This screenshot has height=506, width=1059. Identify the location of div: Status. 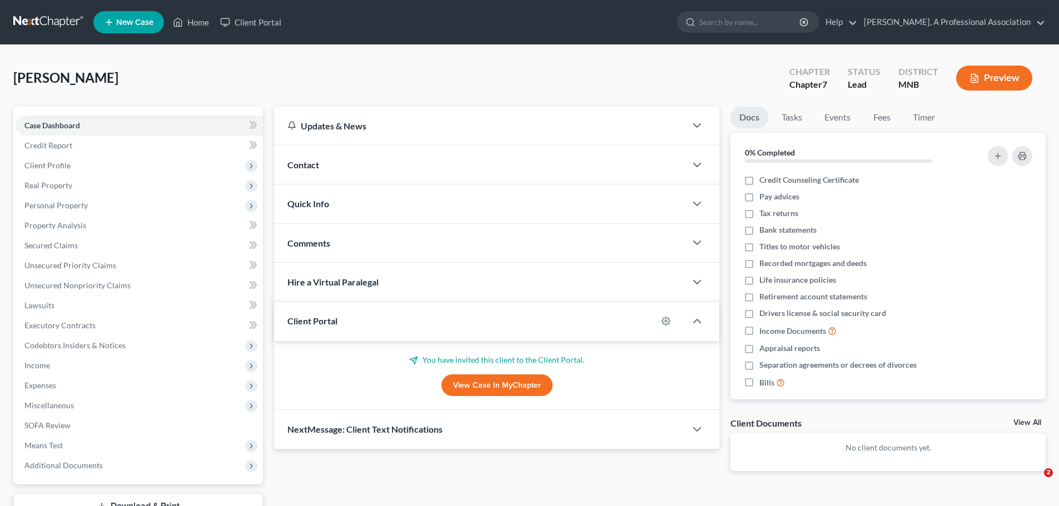
(864, 72).